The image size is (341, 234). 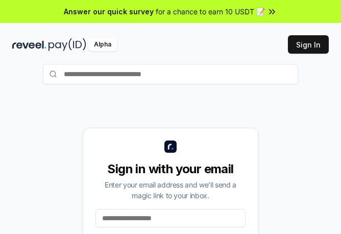 I want to click on span: for a chance to earn 10 USDT 📝, so click(x=211, y=11).